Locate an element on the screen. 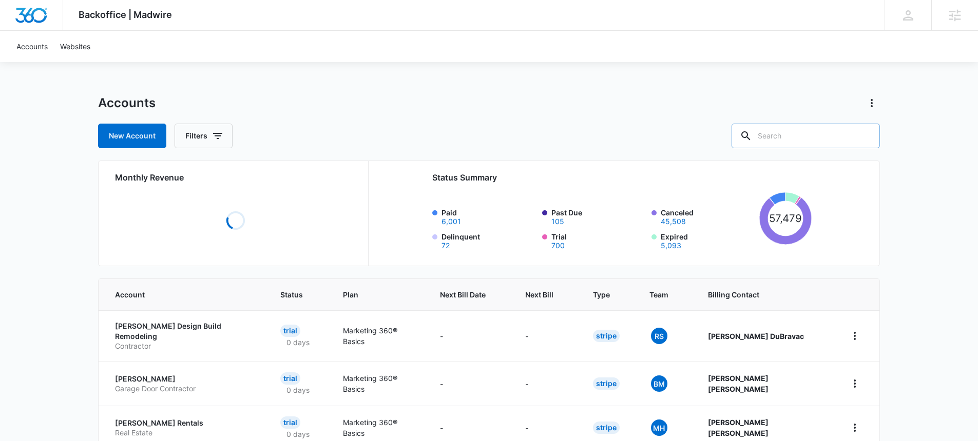  button: Trial is located at coordinates (558, 246).